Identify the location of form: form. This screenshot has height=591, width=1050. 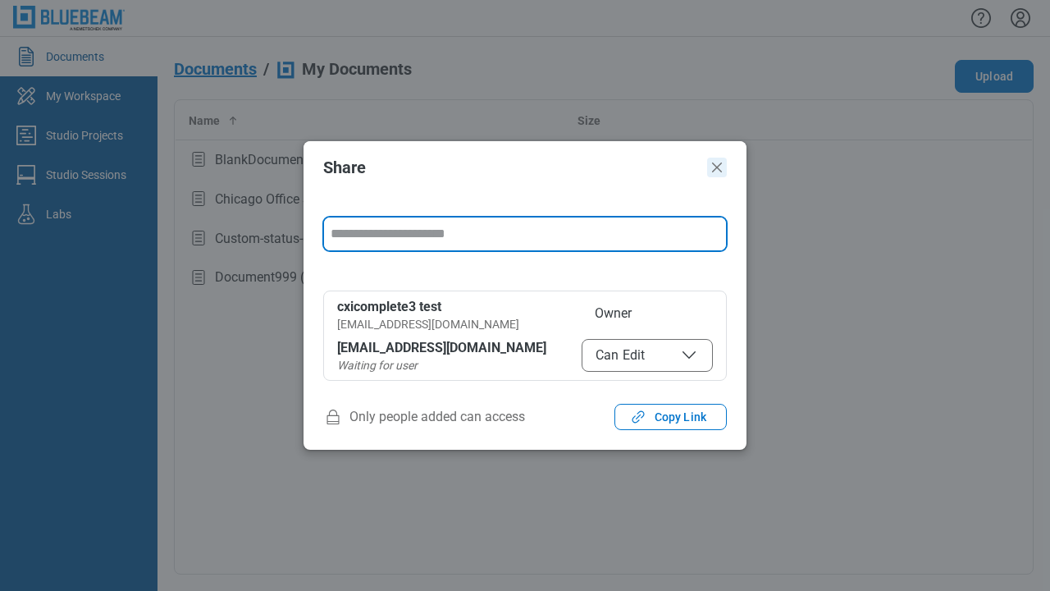
(525, 244).